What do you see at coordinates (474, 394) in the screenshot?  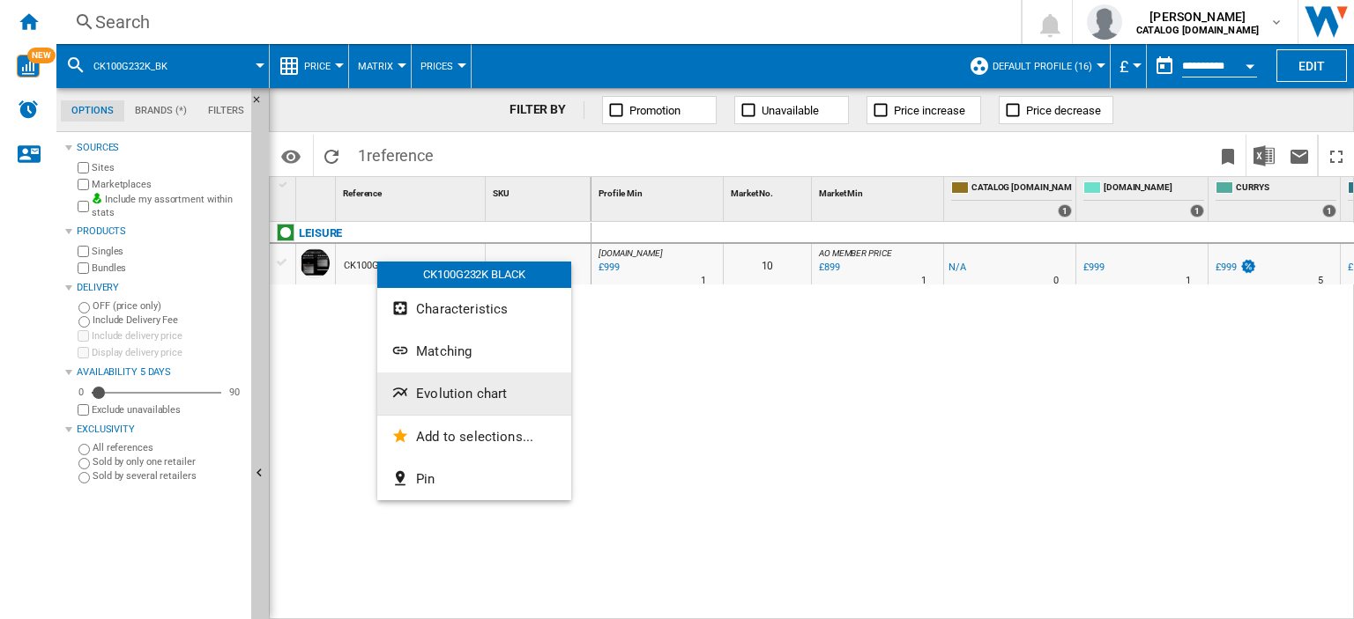 I see `button: Evolution chart` at bounding box center [474, 394].